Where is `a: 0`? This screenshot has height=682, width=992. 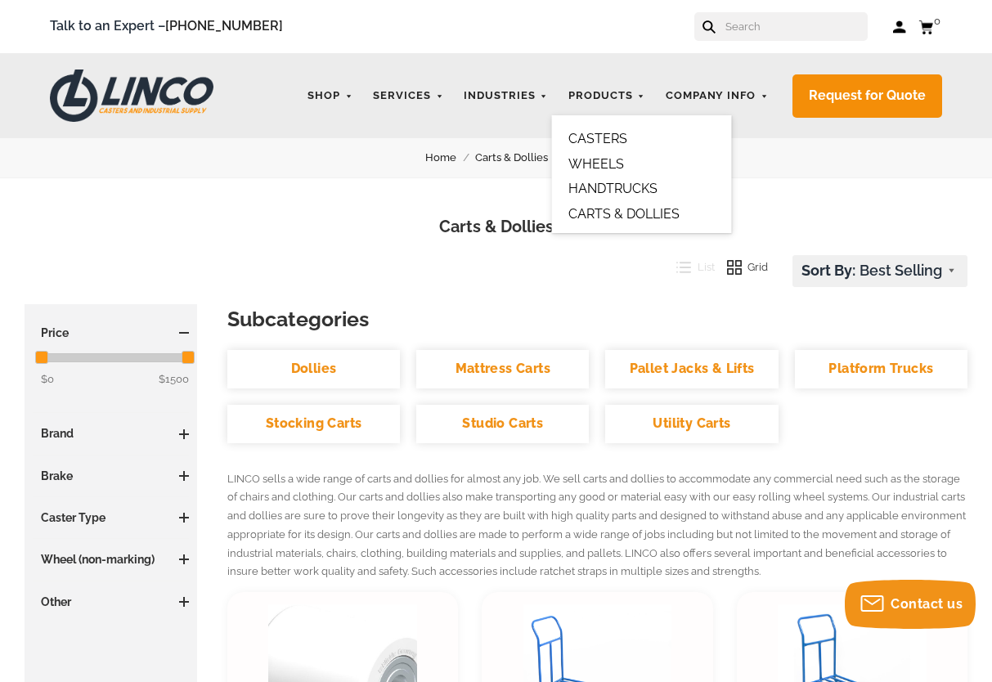
a: 0 is located at coordinates (929, 26).